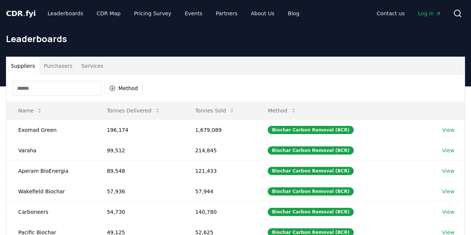 This screenshot has height=235, width=471. What do you see at coordinates (21, 13) in the screenshot?
I see `a: CDR.fyi` at bounding box center [21, 13].